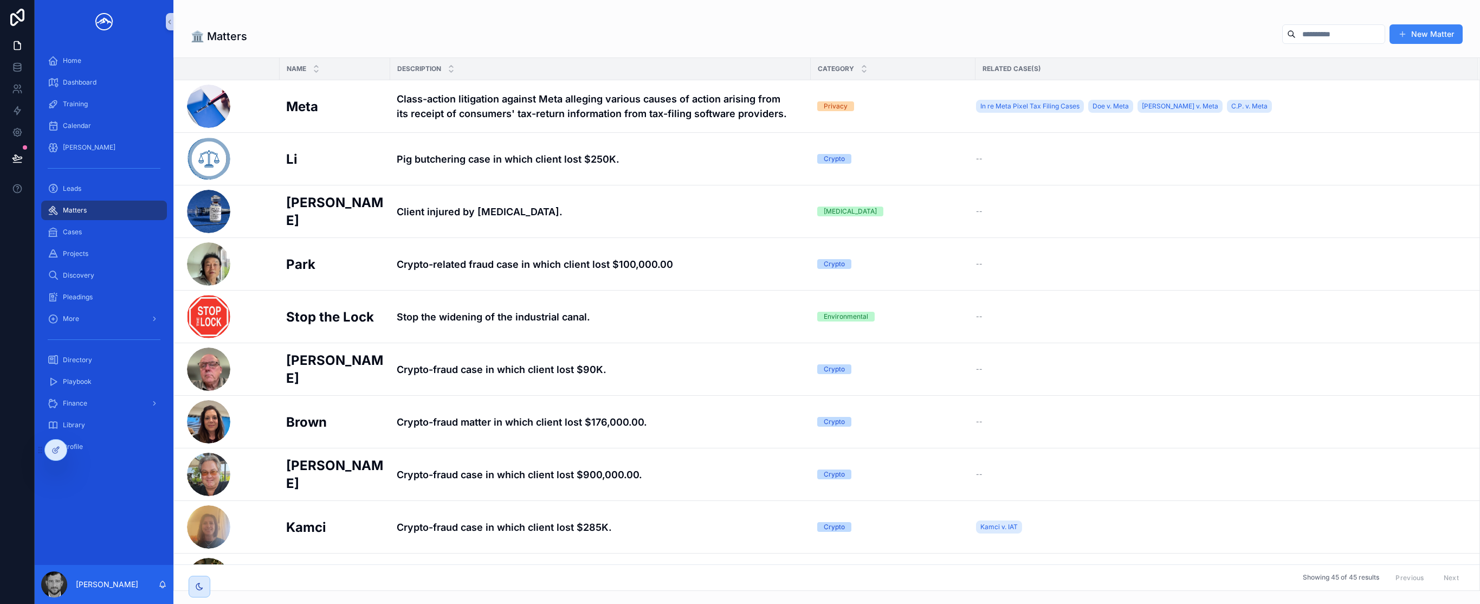 Image resolution: width=1480 pixels, height=604 pixels. Describe the element at coordinates (330, 316) in the screenshot. I see `h2: Stop the Lock` at that location.